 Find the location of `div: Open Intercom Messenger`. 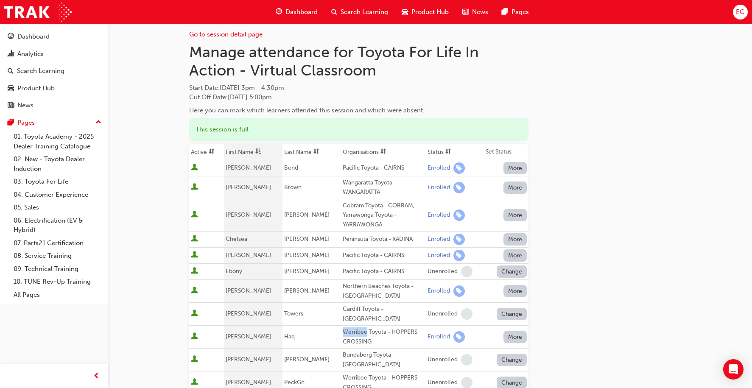

div: Open Intercom Messenger is located at coordinates (734, 370).